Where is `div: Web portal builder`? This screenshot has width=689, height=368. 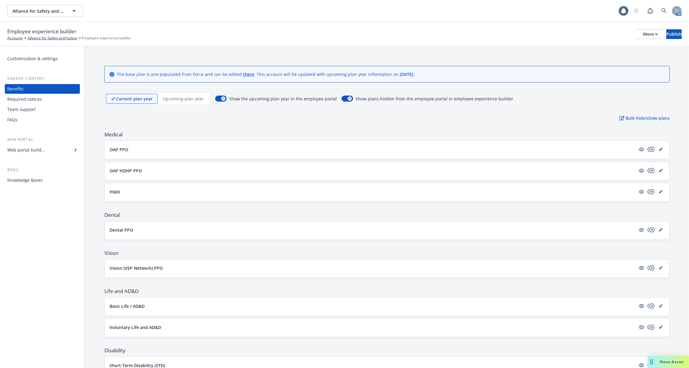
div: Web portal builder is located at coordinates (26, 150).